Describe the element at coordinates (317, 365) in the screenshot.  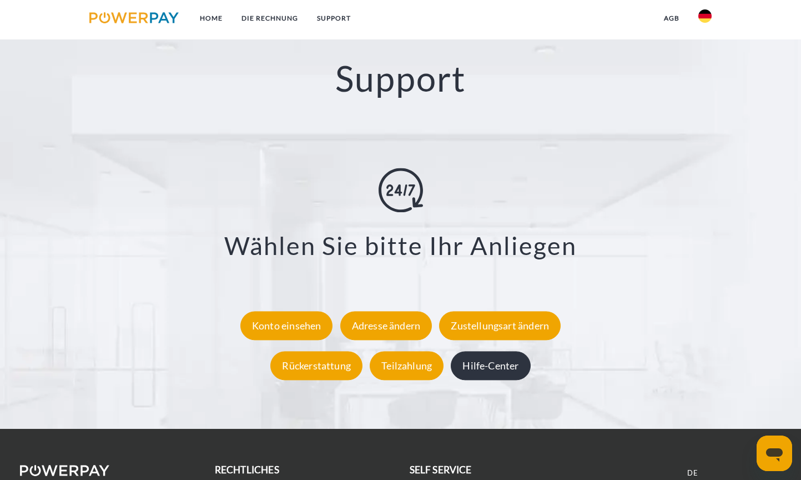
I see `div: Rückerstattung` at that location.